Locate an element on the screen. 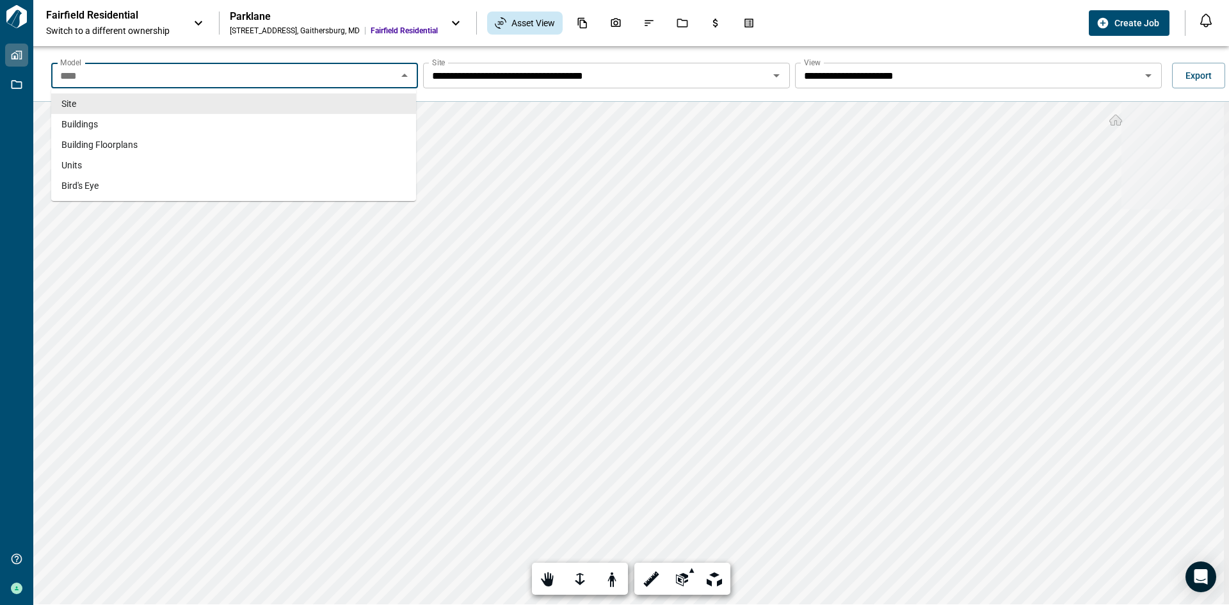 The width and height of the screenshot is (1229, 605). span: Buildings is located at coordinates (79, 124).